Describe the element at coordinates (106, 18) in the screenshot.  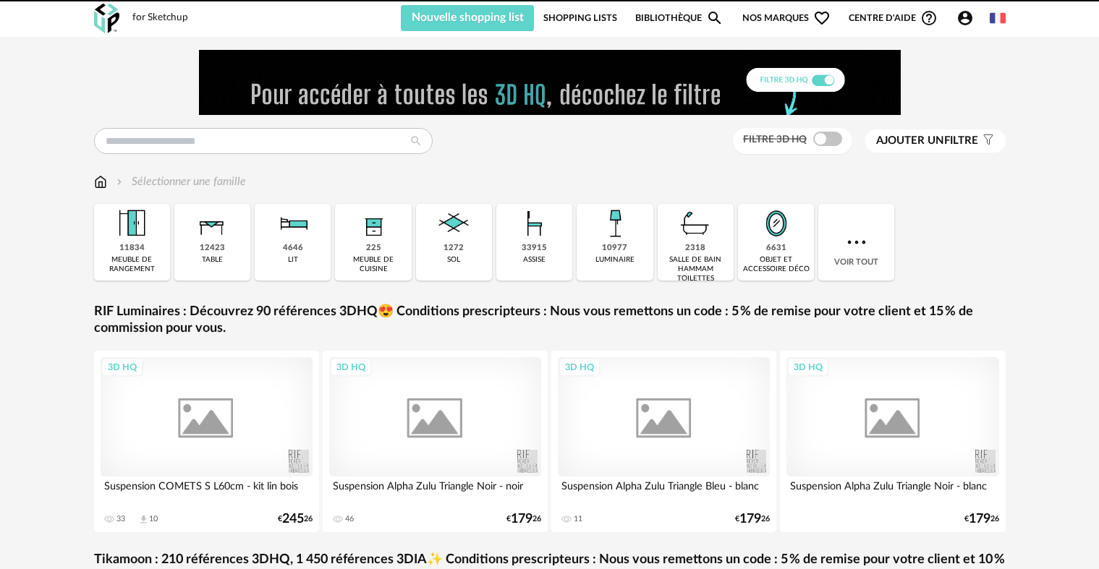
I see `img: OXP` at that location.